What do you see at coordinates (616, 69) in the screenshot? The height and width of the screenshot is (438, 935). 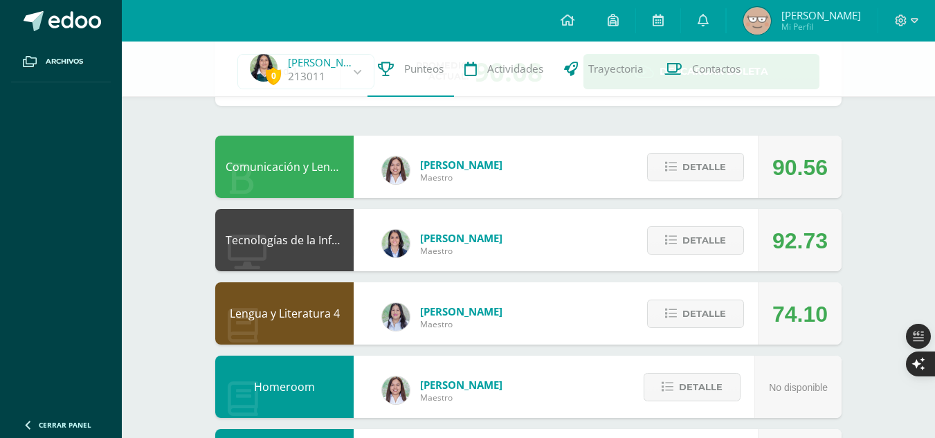 I see `span: Trayectoria` at bounding box center [616, 69].